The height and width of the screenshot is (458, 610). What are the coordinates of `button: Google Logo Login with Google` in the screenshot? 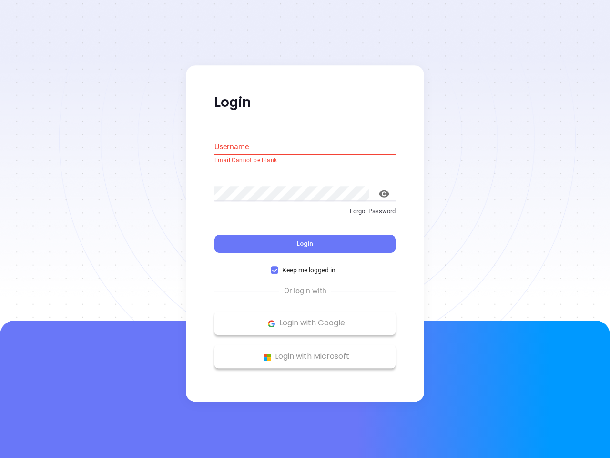 It's located at (305, 323).